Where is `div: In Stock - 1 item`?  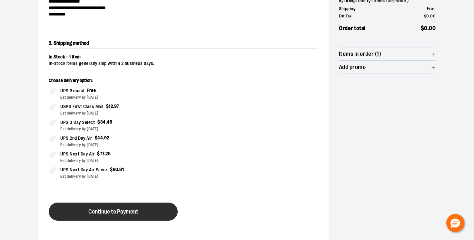
div: In Stock - 1 item is located at coordinates (183, 57).